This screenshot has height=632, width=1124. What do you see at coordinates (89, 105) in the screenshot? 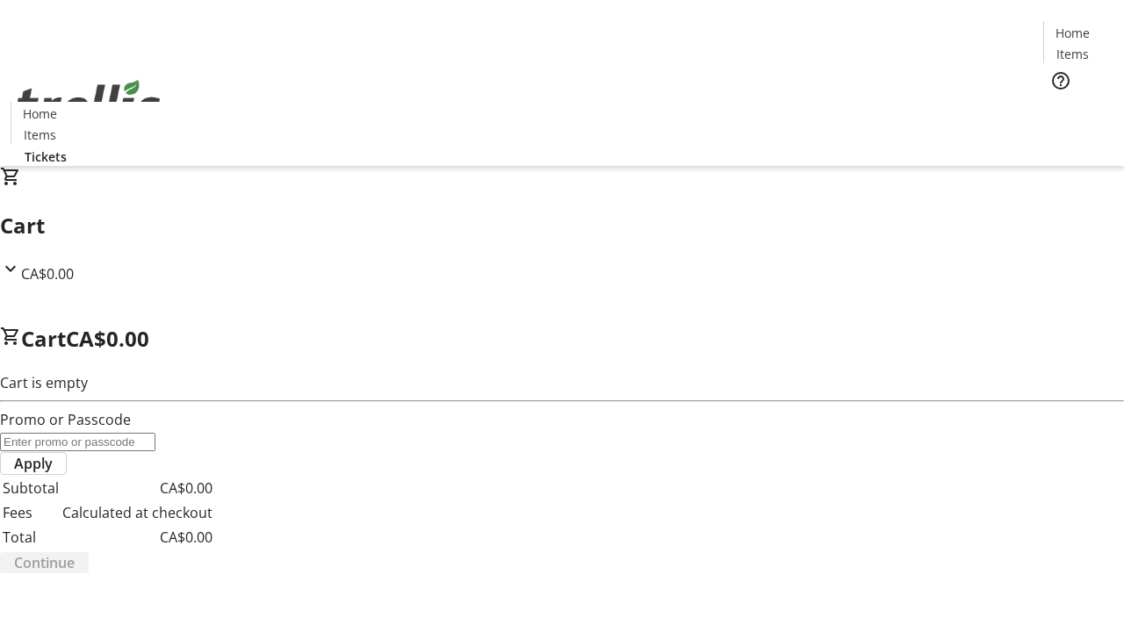
I see `img: Orient E2E Organization wBa3285Z0h's Logo` at bounding box center [89, 105].